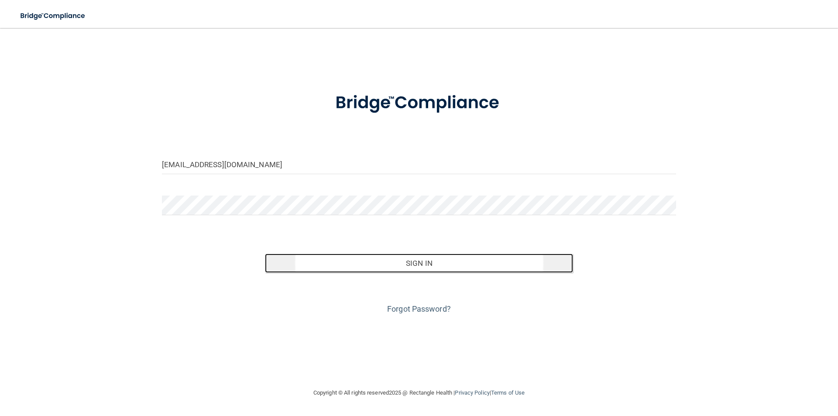 This screenshot has width=838, height=416. What do you see at coordinates (419, 308) in the screenshot?
I see `a: Forgot Password?` at bounding box center [419, 308].